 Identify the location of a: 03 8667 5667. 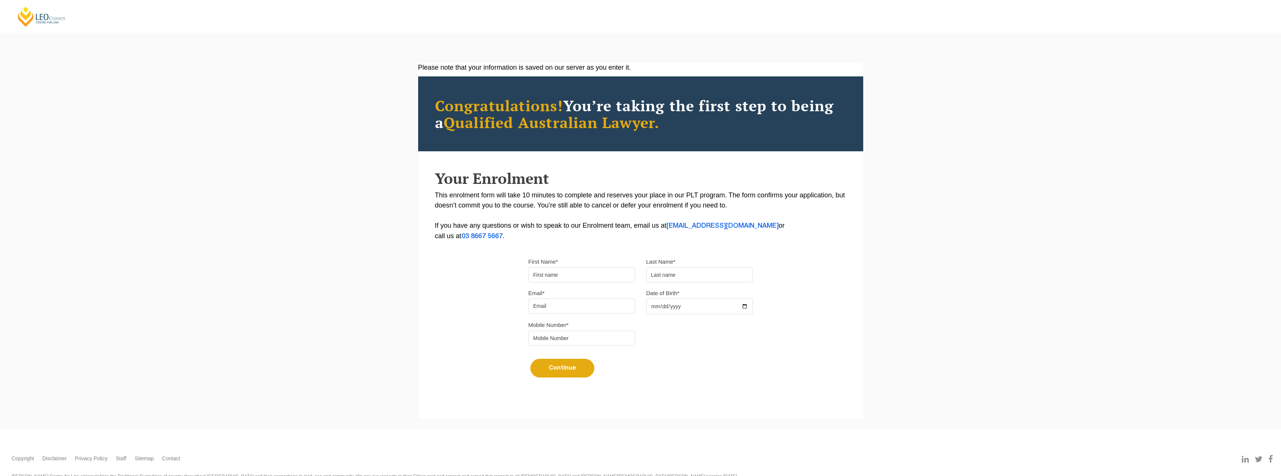
(482, 236).